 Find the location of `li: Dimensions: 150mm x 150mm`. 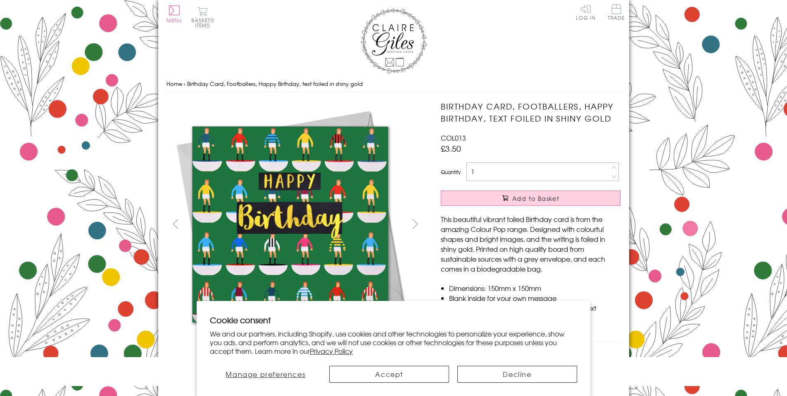

li: Dimensions: 150mm x 150mm is located at coordinates (535, 288).